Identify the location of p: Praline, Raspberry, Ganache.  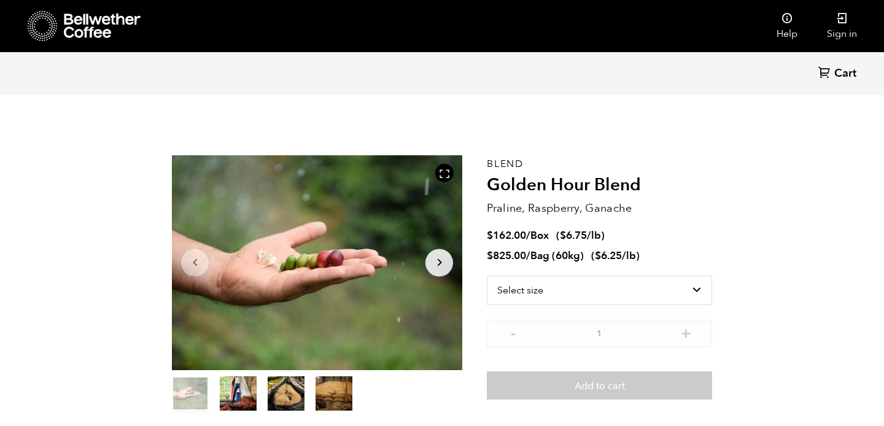
(599, 208).